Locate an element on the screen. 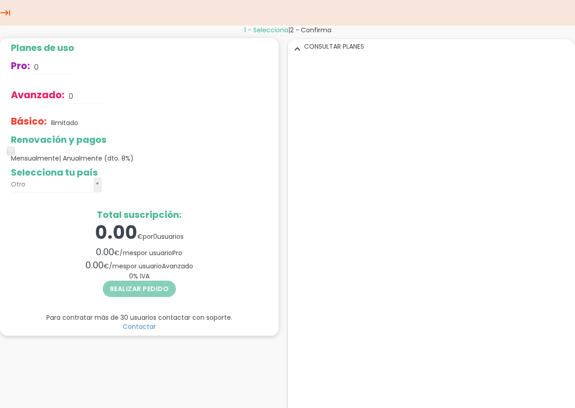 This screenshot has height=408, width=575. span: 2 - Confirma is located at coordinates (310, 30).